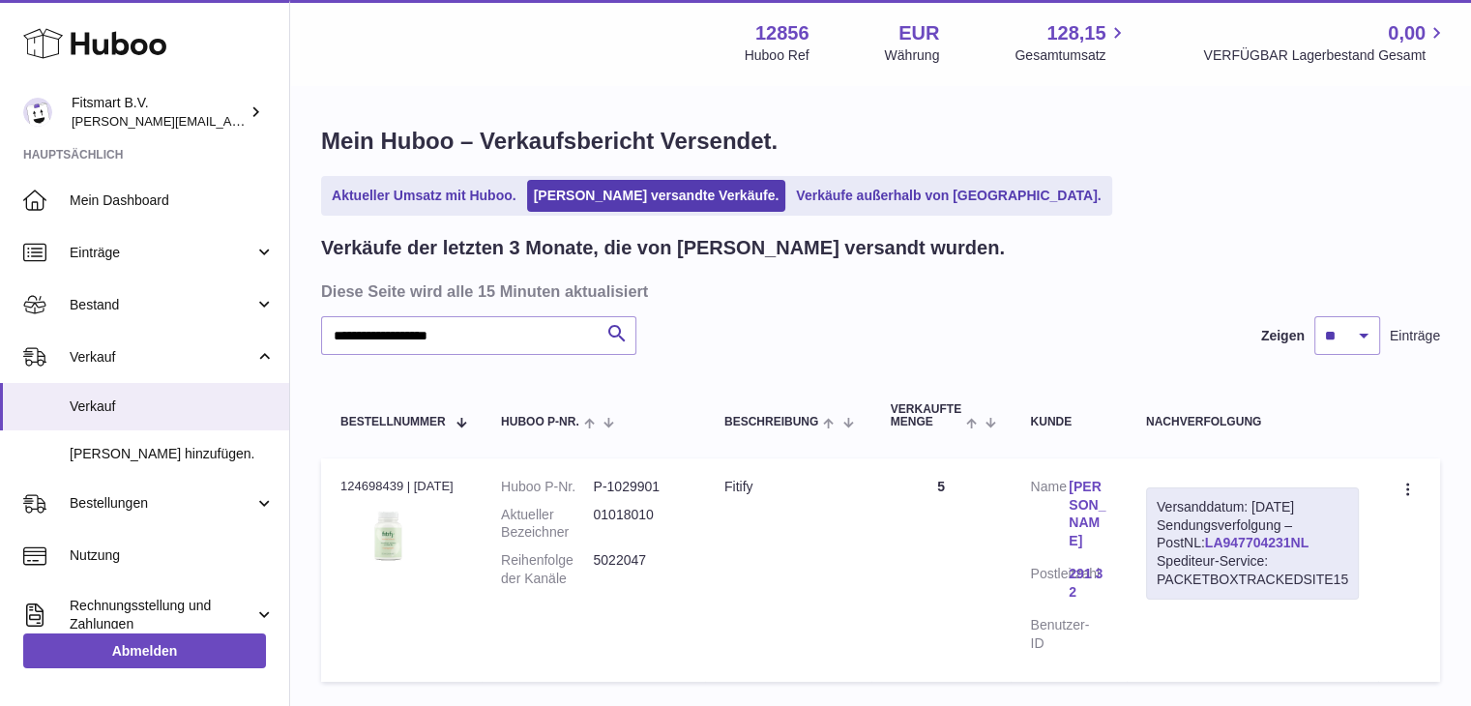 This screenshot has width=1471, height=706. I want to click on span: Nutzung, so click(172, 555).